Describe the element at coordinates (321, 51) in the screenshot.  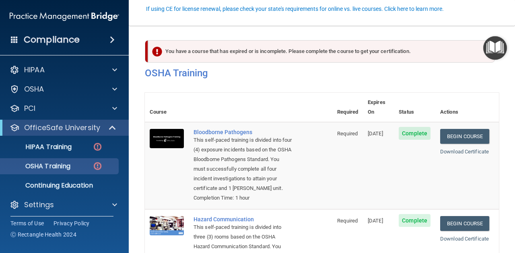
I see `div: You have a course that has expired or is incomplete. Please complete the course to get your certi...` at that location.